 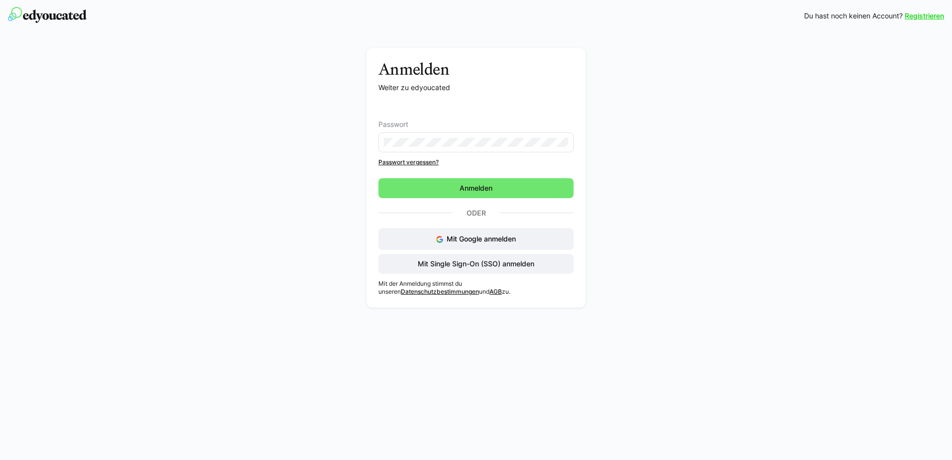 I want to click on p: Mit der Anmeldung stimmst du unseren und zu., so click(x=476, y=288).